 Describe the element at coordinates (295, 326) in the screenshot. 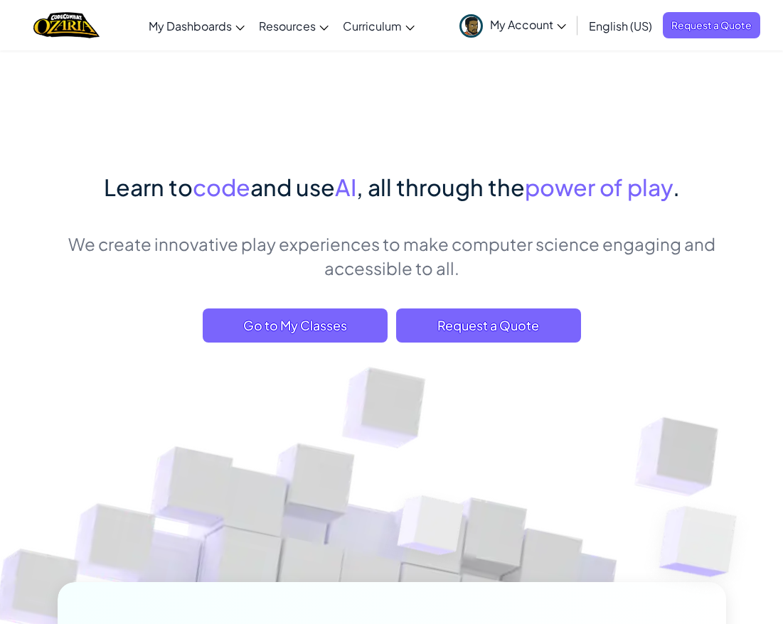

I see `a: Go to My Classes` at that location.